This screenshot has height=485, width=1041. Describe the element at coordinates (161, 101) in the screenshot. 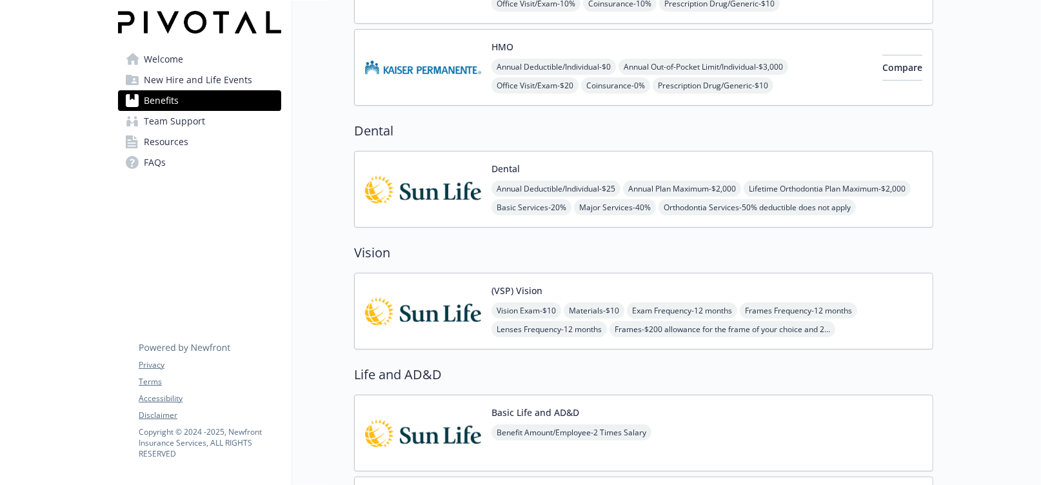

I see `span: Benefits` at that location.